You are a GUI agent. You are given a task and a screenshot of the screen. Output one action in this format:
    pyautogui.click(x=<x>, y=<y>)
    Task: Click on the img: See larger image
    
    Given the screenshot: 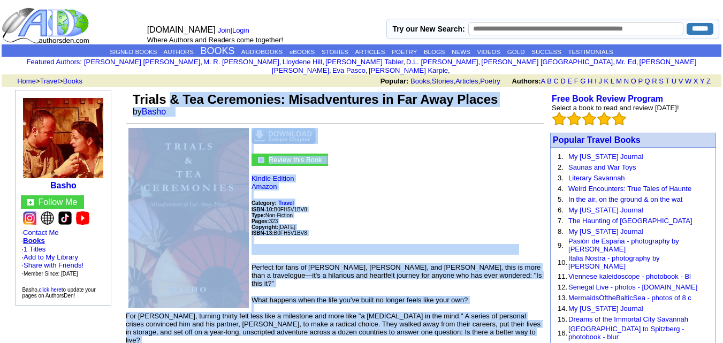 What is the action you would take?
    pyautogui.click(x=188, y=218)
    